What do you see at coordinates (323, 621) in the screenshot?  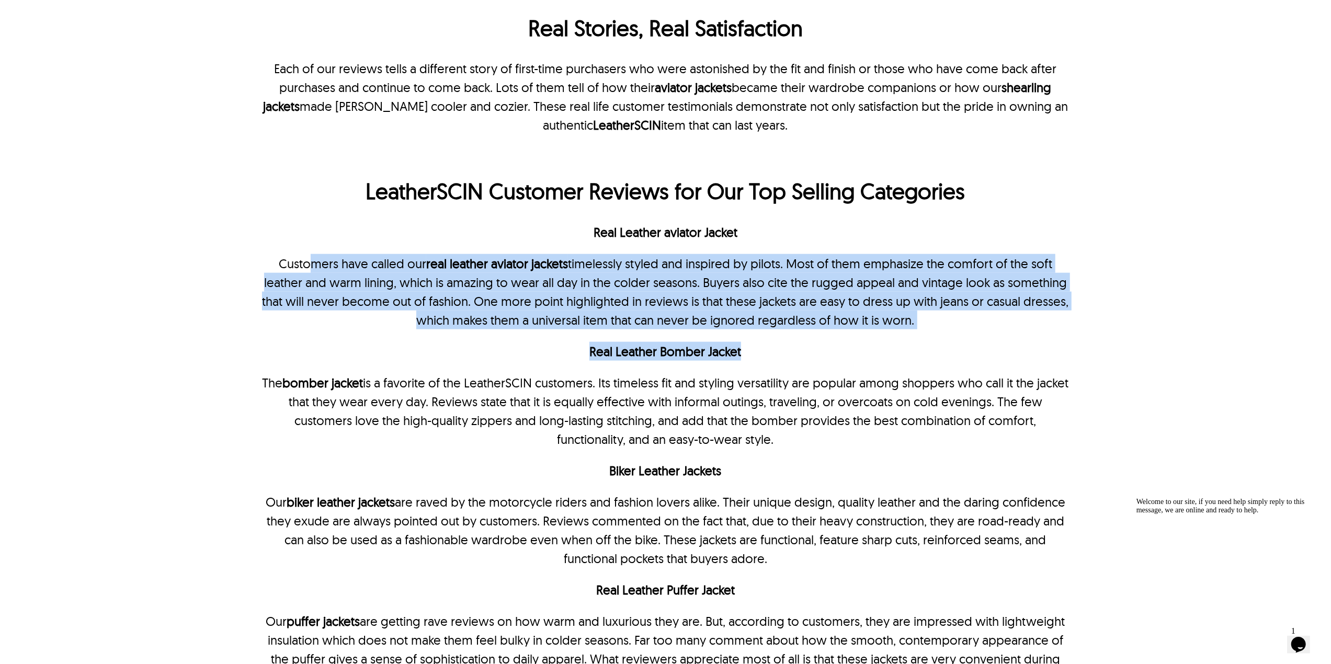 I see `strong: puffer jackets` at bounding box center [323, 621].